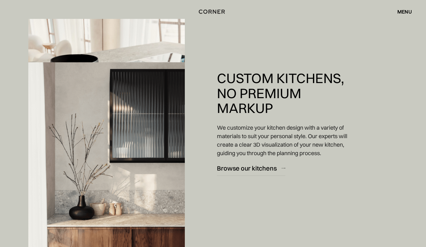  I want to click on a: Browse our kitchens, so click(251, 168).